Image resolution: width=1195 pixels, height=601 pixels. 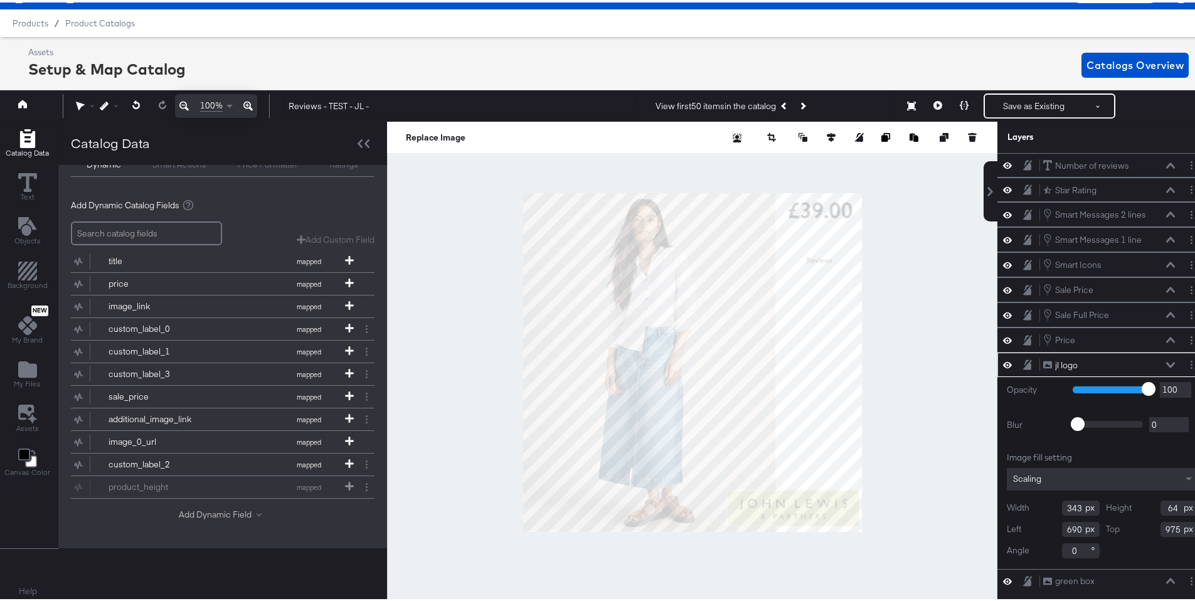 What do you see at coordinates (28, 426) in the screenshot?
I see `span: Assets` at bounding box center [28, 426].